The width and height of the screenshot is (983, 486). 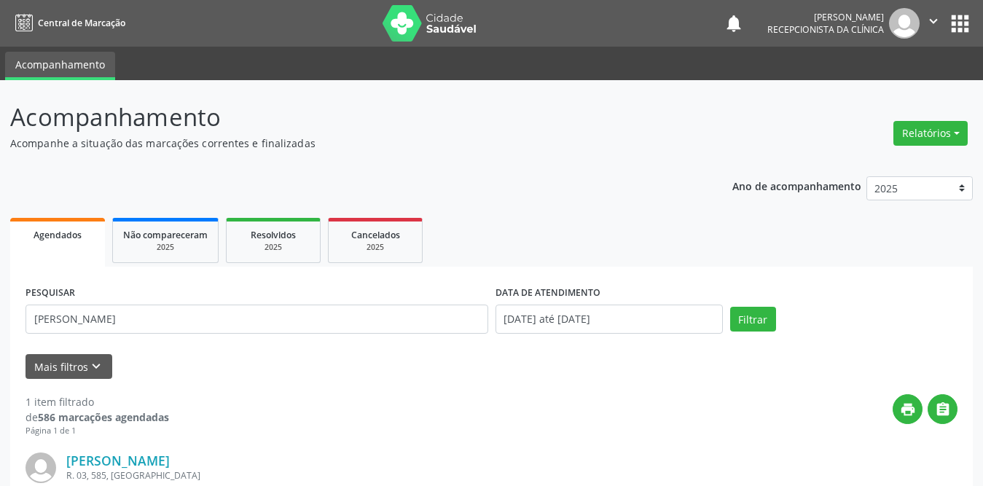 What do you see at coordinates (97, 401) in the screenshot?
I see `div: 1 item filtrado` at bounding box center [97, 401].